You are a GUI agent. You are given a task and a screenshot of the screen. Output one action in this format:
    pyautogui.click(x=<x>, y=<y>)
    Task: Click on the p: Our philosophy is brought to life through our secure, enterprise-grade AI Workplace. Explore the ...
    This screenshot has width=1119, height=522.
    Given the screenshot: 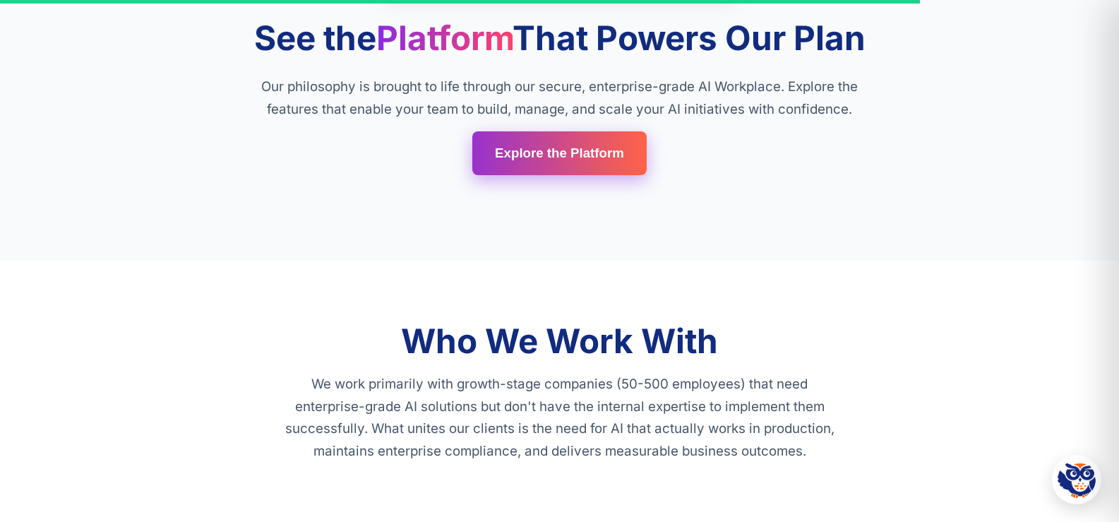 What is the action you would take?
    pyautogui.click(x=560, y=98)
    